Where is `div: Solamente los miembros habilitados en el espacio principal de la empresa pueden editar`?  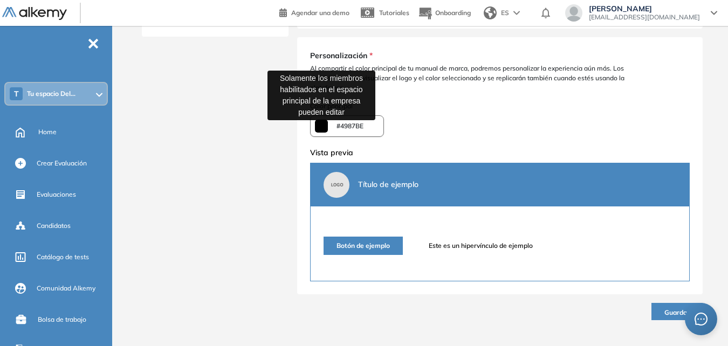
div: Solamente los miembros habilitados en el espacio principal de la empresa pueden editar is located at coordinates (322, 95).